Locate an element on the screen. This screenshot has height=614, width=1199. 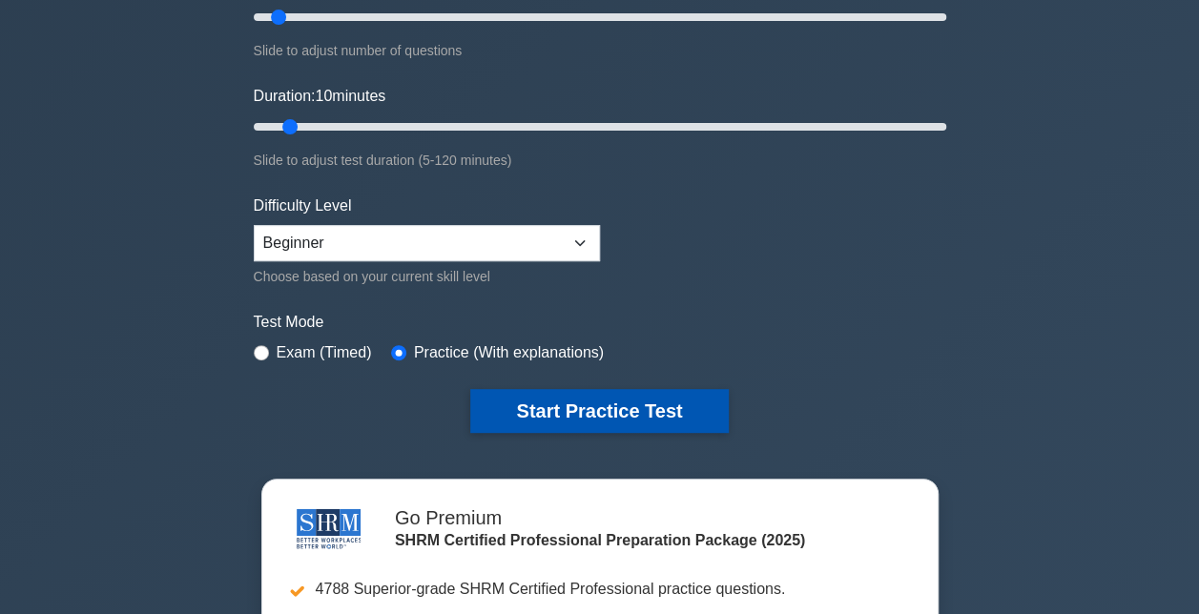
span: 10 is located at coordinates (323, 95).